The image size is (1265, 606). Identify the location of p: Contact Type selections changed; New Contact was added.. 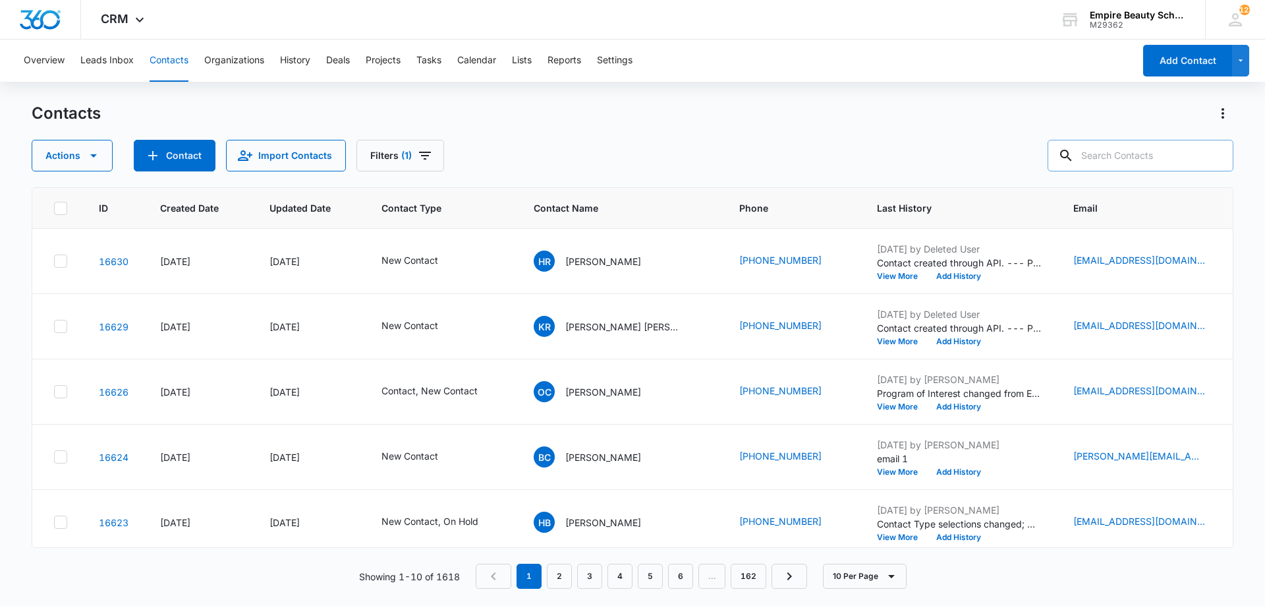
(960, 523).